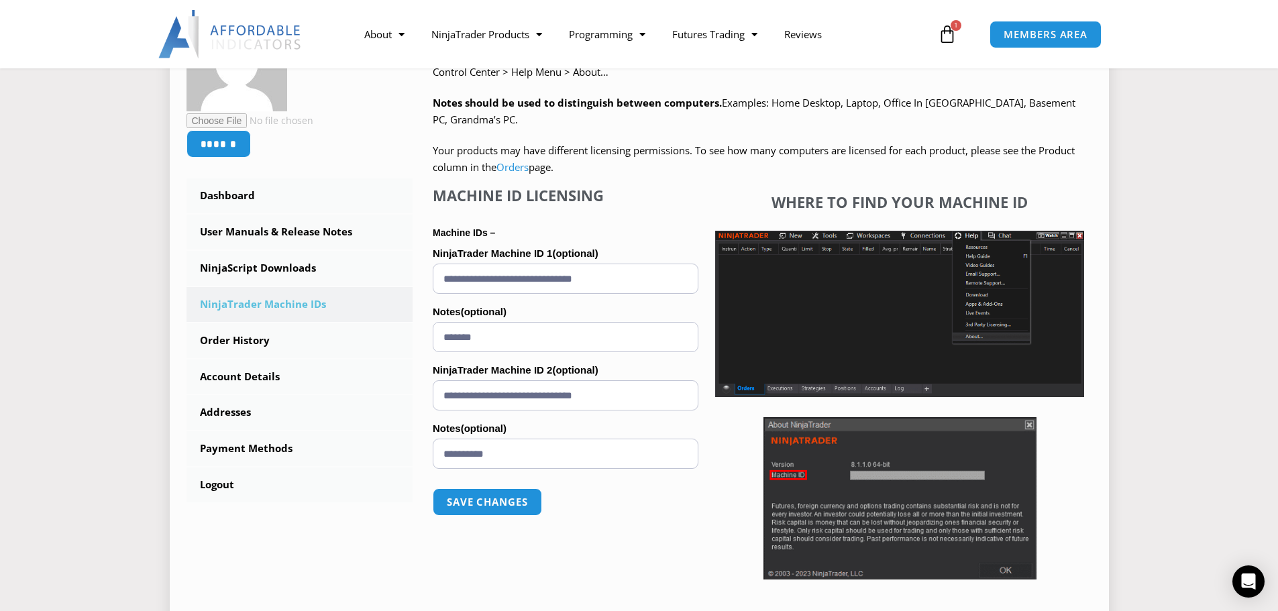 Image resolution: width=1278 pixels, height=611 pixels. What do you see at coordinates (1045, 34) in the screenshot?
I see `span: MEMBERS AREA` at bounding box center [1045, 34].